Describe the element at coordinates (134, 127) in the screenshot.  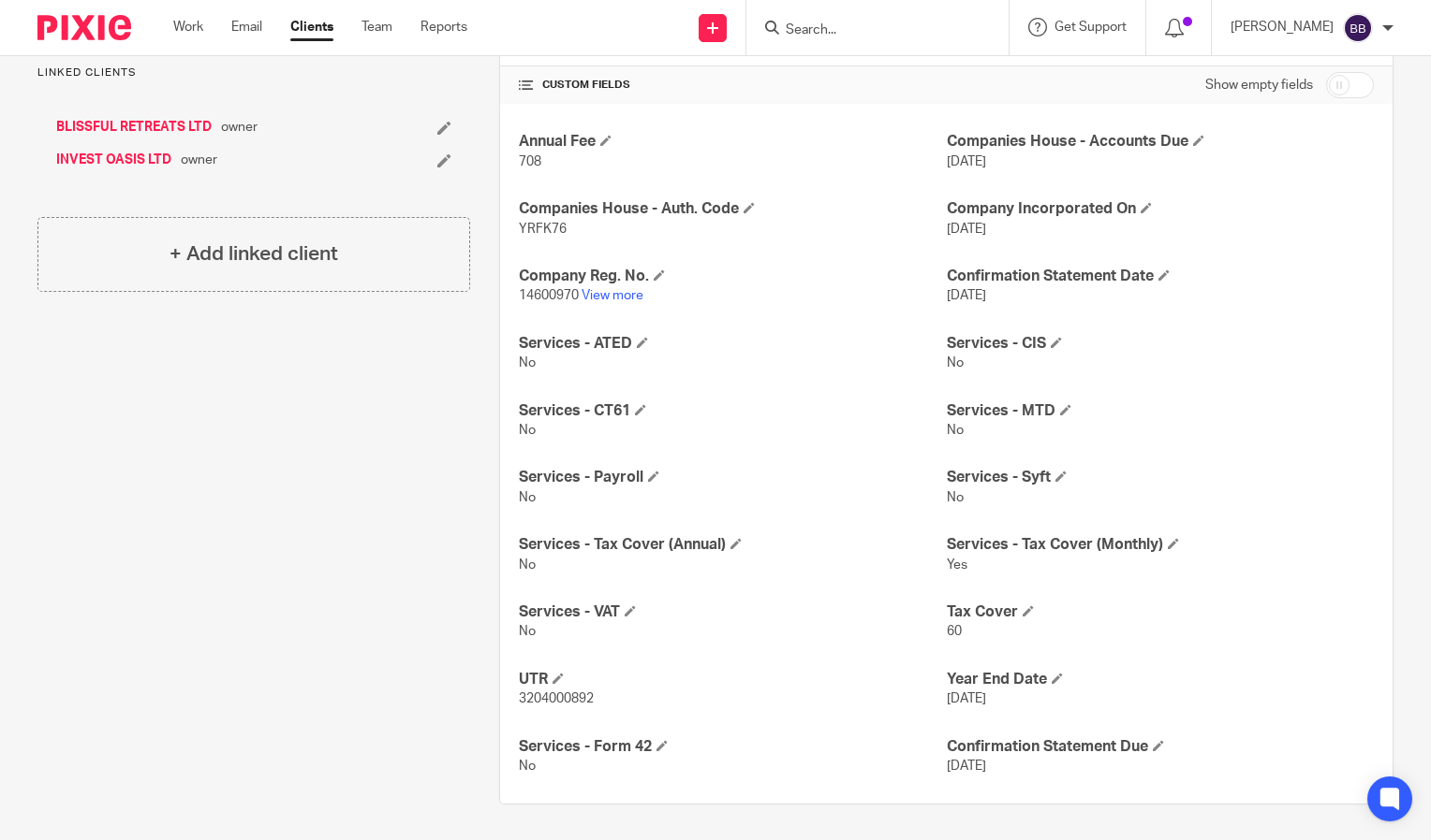
I see `a: BLISSFUL RETREATS LTD` at that location.